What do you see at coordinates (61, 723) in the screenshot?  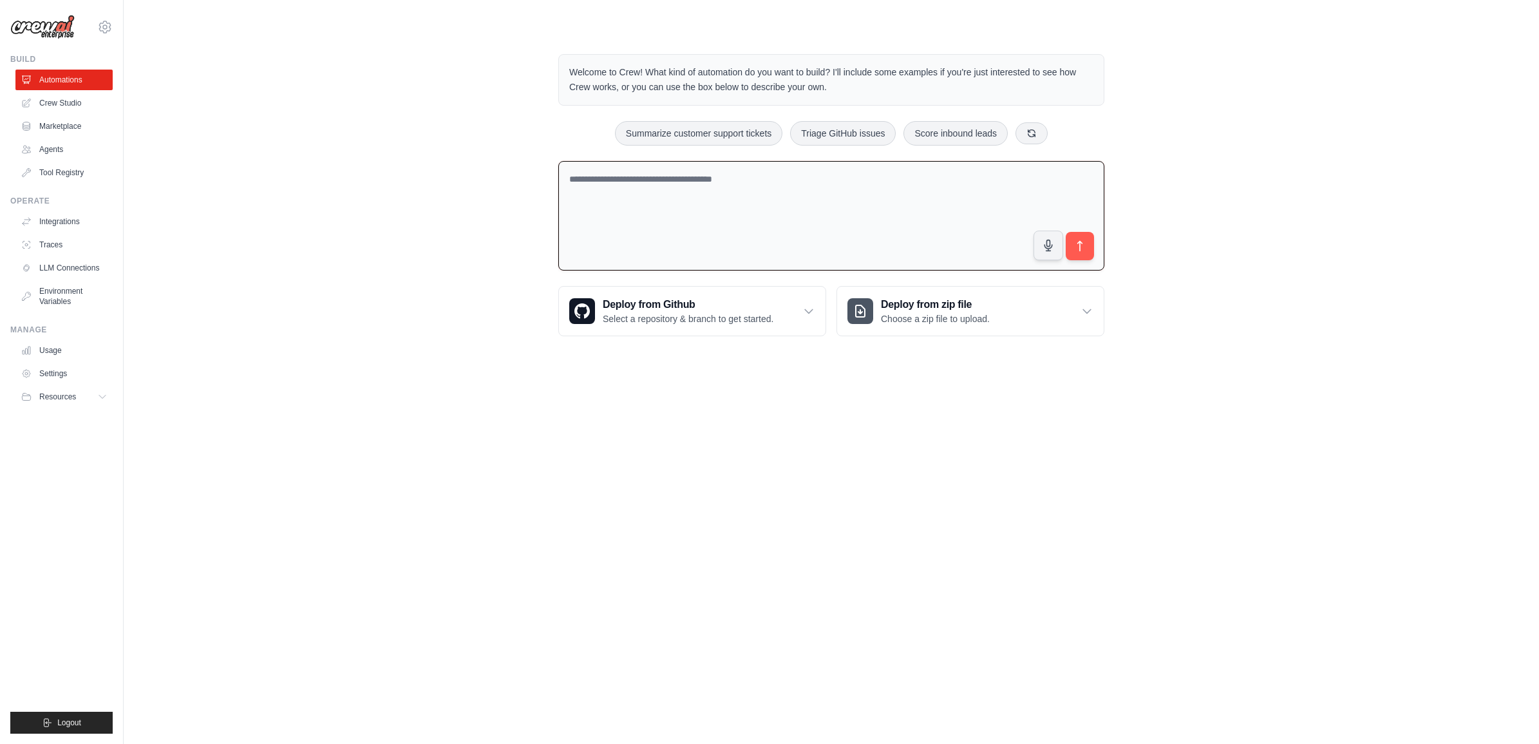 I see `button: Logout` at bounding box center [61, 723].